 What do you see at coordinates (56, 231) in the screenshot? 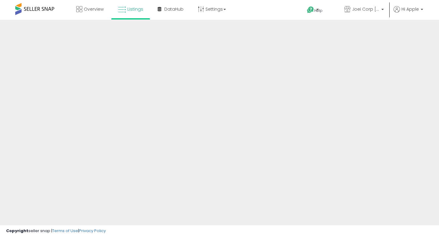
I see `div: seller snap | |` at bounding box center [56, 231].